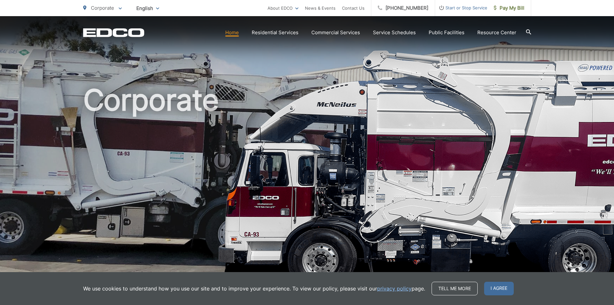 The image size is (614, 305). Describe the element at coordinates (114, 33) in the screenshot. I see `a: EDCD logo. Return to the homepage.` at that location.